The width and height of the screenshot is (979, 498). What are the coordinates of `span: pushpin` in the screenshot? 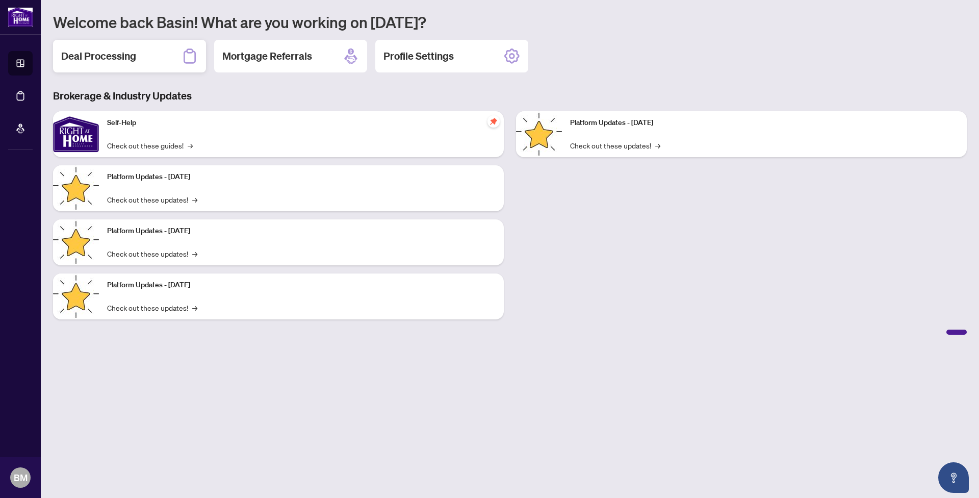 It's located at (494, 121).